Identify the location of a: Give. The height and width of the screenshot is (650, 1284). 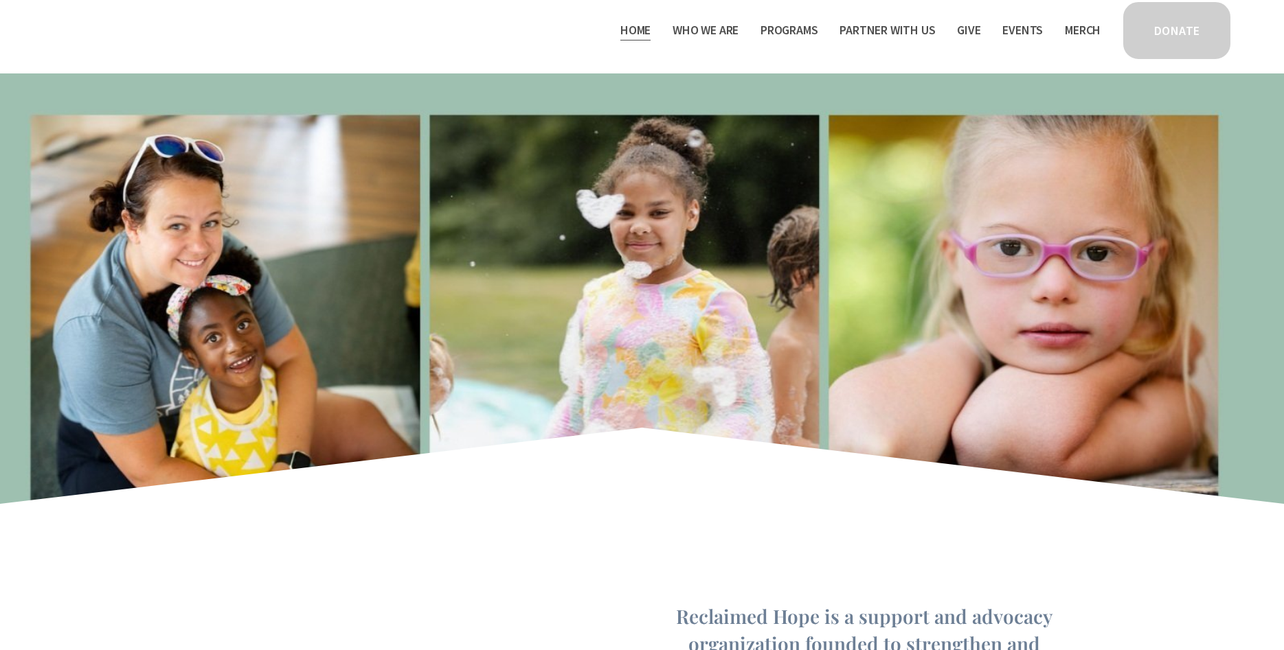
(968, 30).